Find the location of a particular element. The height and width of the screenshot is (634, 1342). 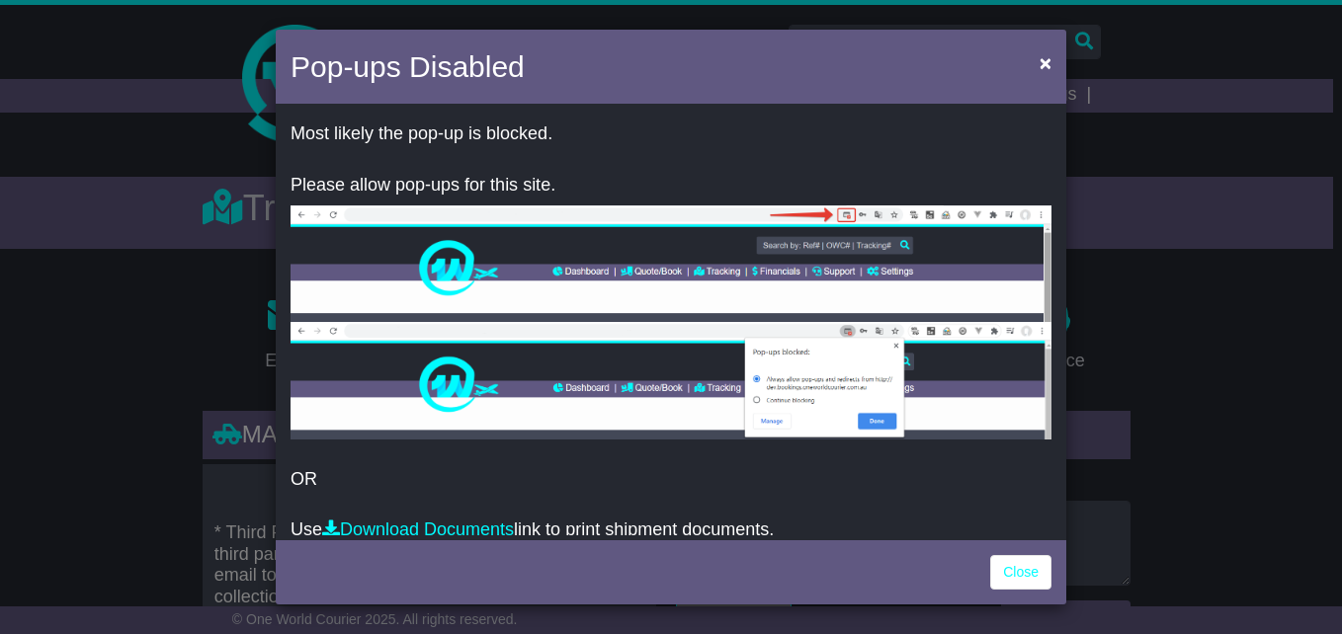

img: allow-popup-2.png is located at coordinates (671, 380).